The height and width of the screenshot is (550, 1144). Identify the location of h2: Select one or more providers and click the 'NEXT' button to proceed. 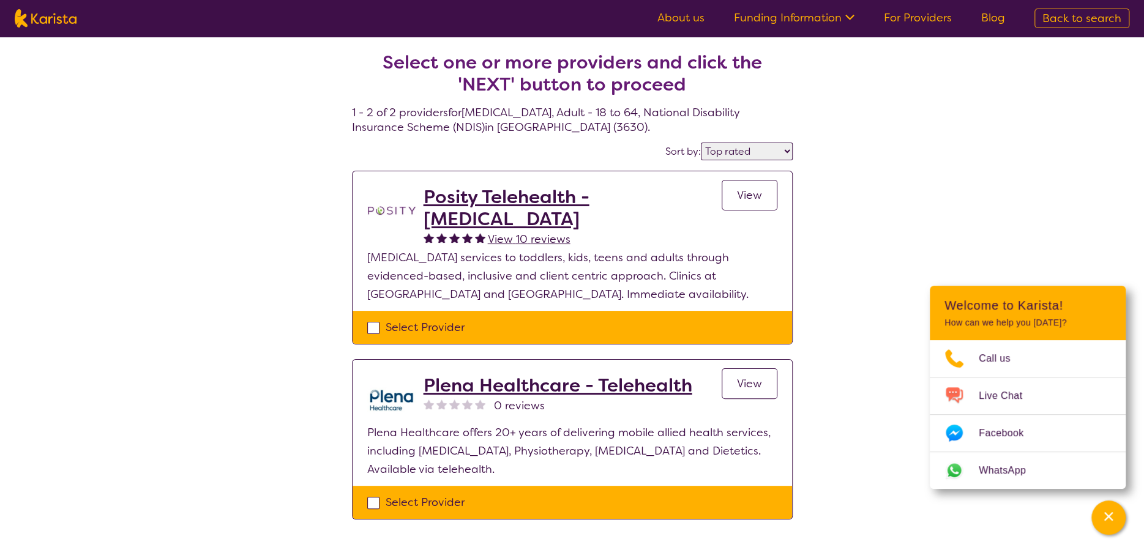
(572, 73).